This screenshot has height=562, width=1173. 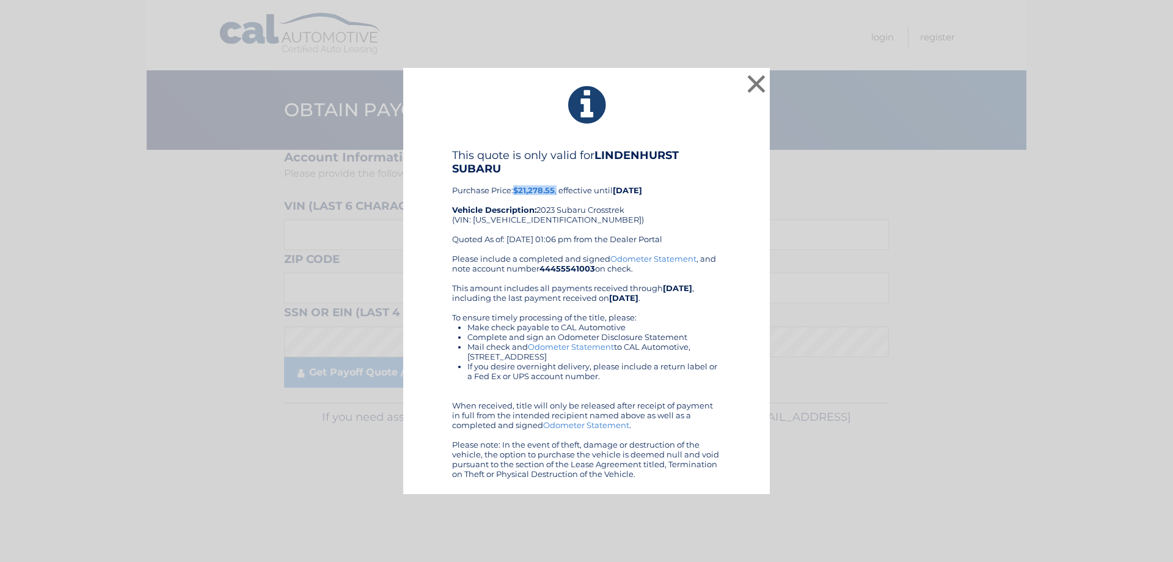 What do you see at coordinates (494, 210) in the screenshot?
I see `strong: Vehicle Description:` at bounding box center [494, 210].